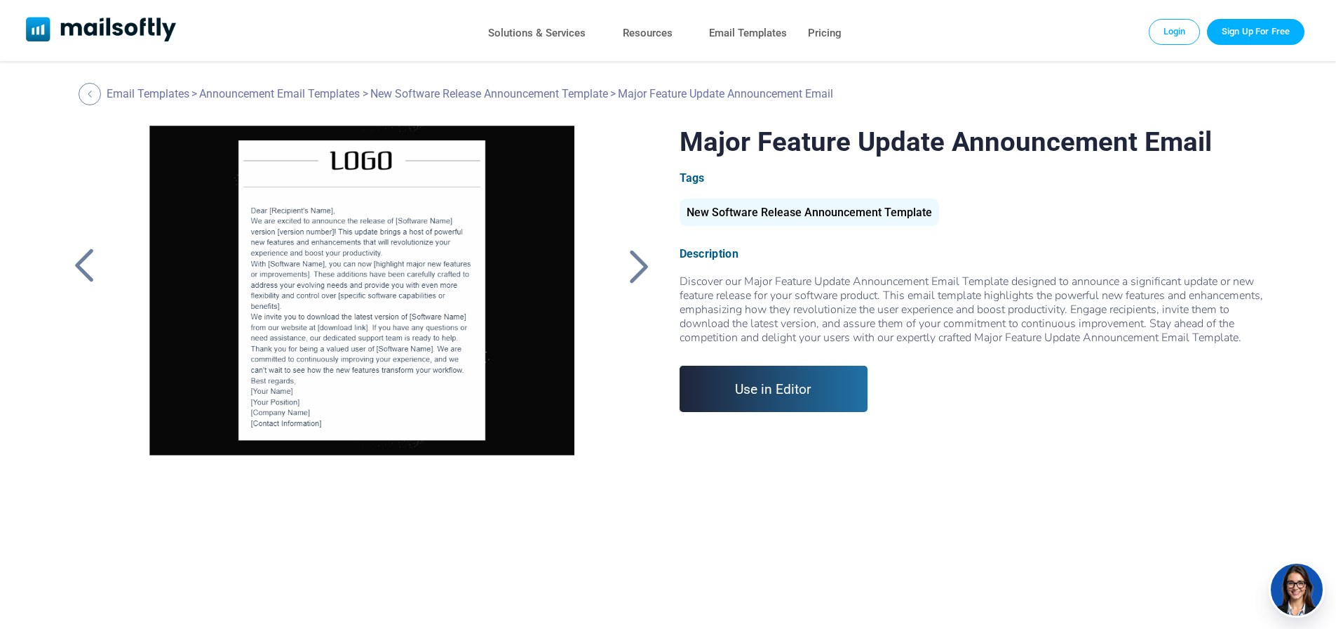 The image size is (1336, 629). What do you see at coordinates (974, 253) in the screenshot?
I see `div: Description` at bounding box center [974, 253].